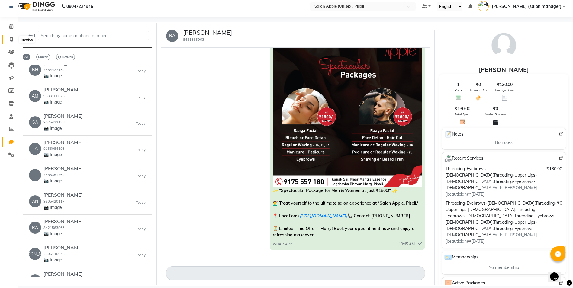 This screenshot has height=288, width=573. I want to click on small: 7506146046, so click(54, 254).